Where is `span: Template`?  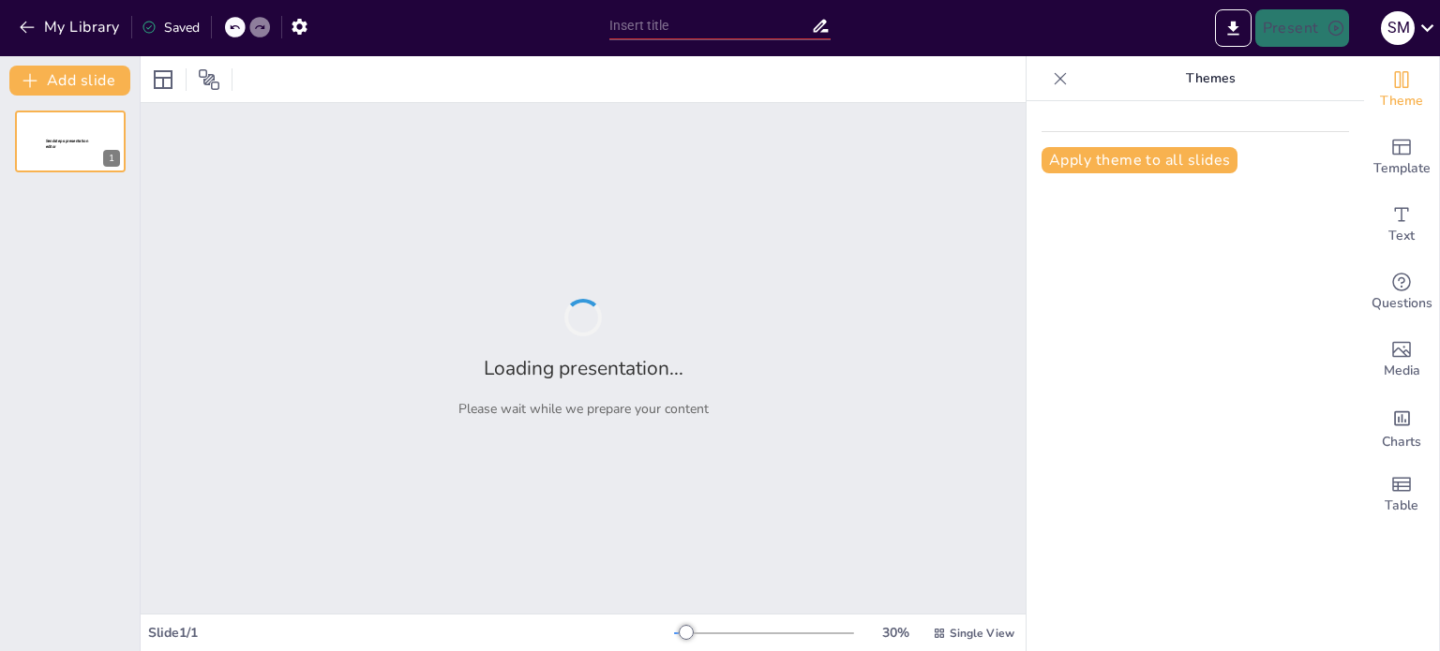 span: Template is located at coordinates (1401, 169).